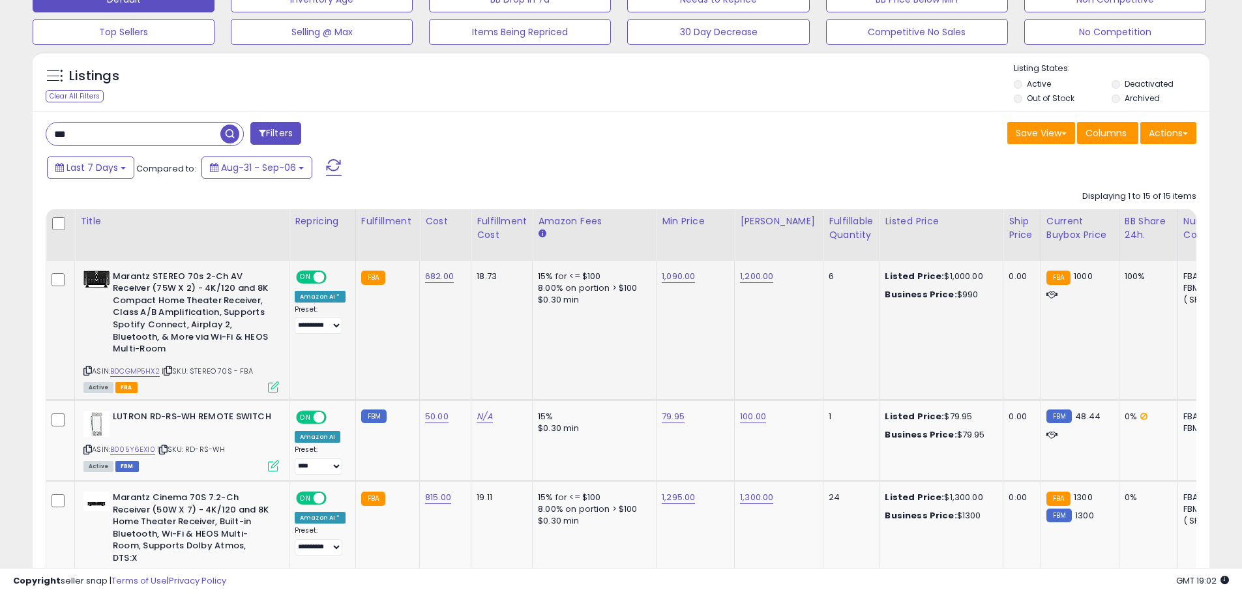 Image resolution: width=1242 pixels, height=594 pixels. I want to click on h5: Listings, so click(94, 76).